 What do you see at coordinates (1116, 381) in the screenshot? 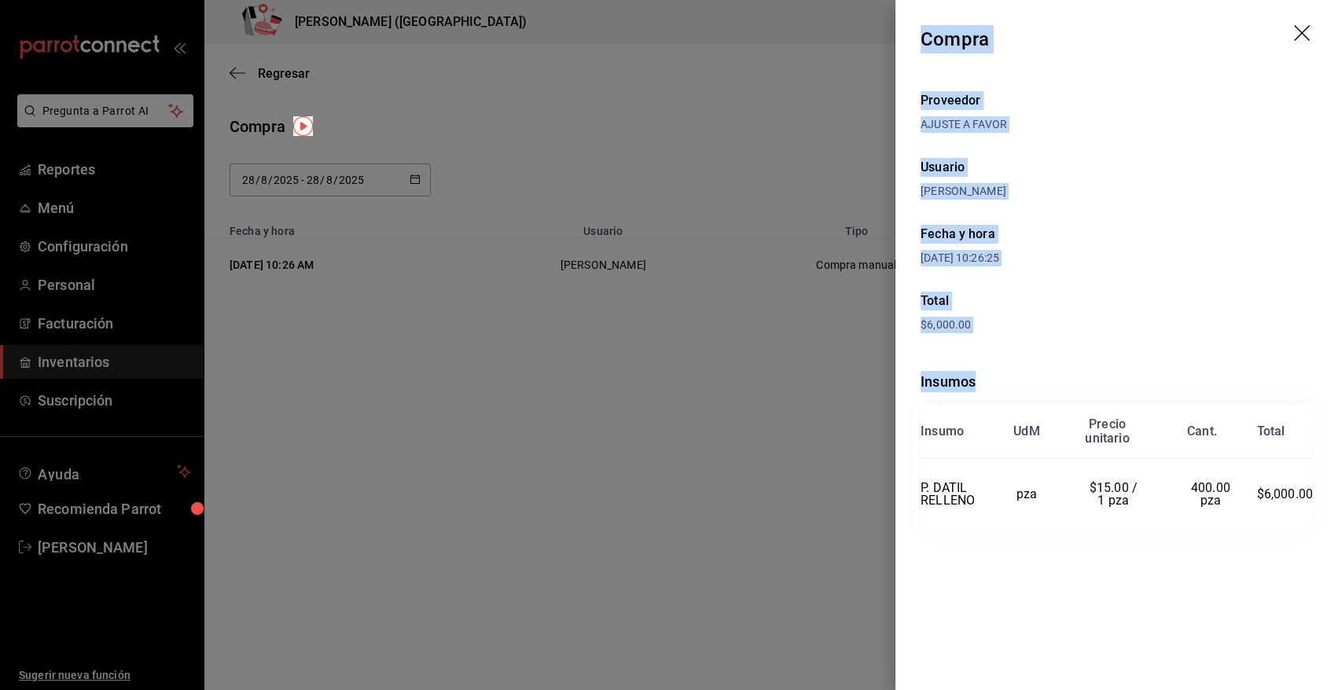
I see `div: Insumos` at bounding box center [1116, 381].